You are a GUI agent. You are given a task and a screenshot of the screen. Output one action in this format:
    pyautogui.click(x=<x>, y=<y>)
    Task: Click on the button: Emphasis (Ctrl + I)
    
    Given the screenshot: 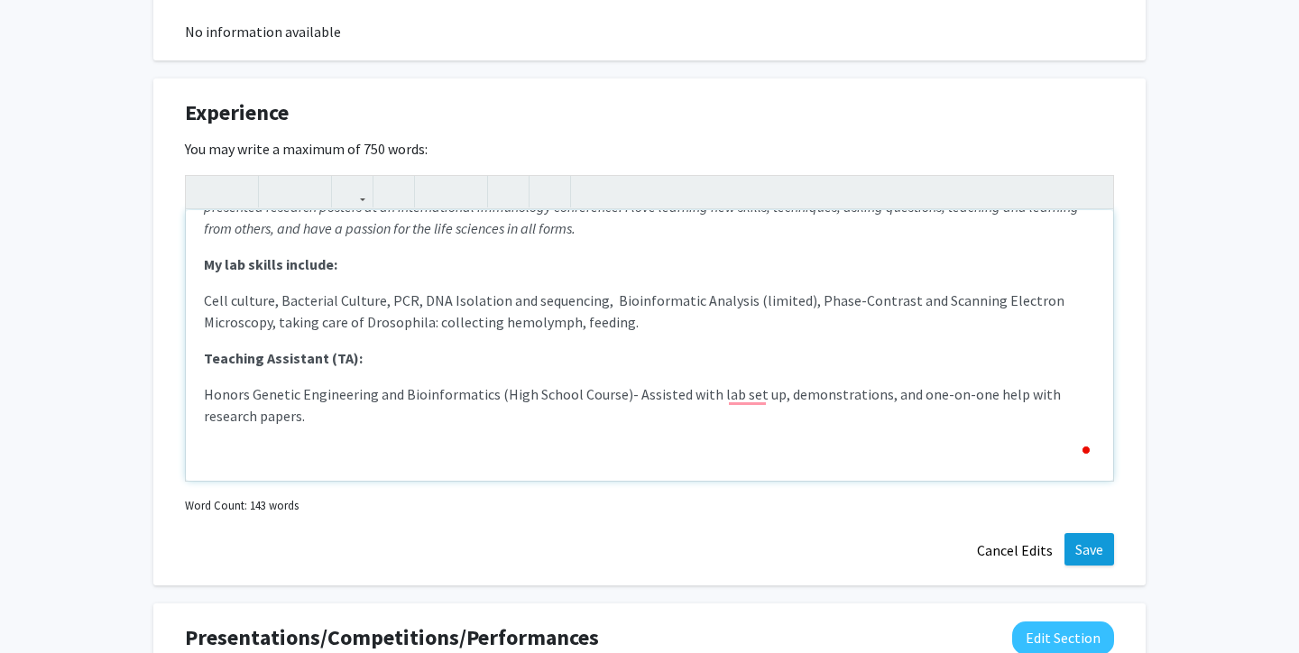 What is the action you would take?
    pyautogui.click(x=237, y=191)
    